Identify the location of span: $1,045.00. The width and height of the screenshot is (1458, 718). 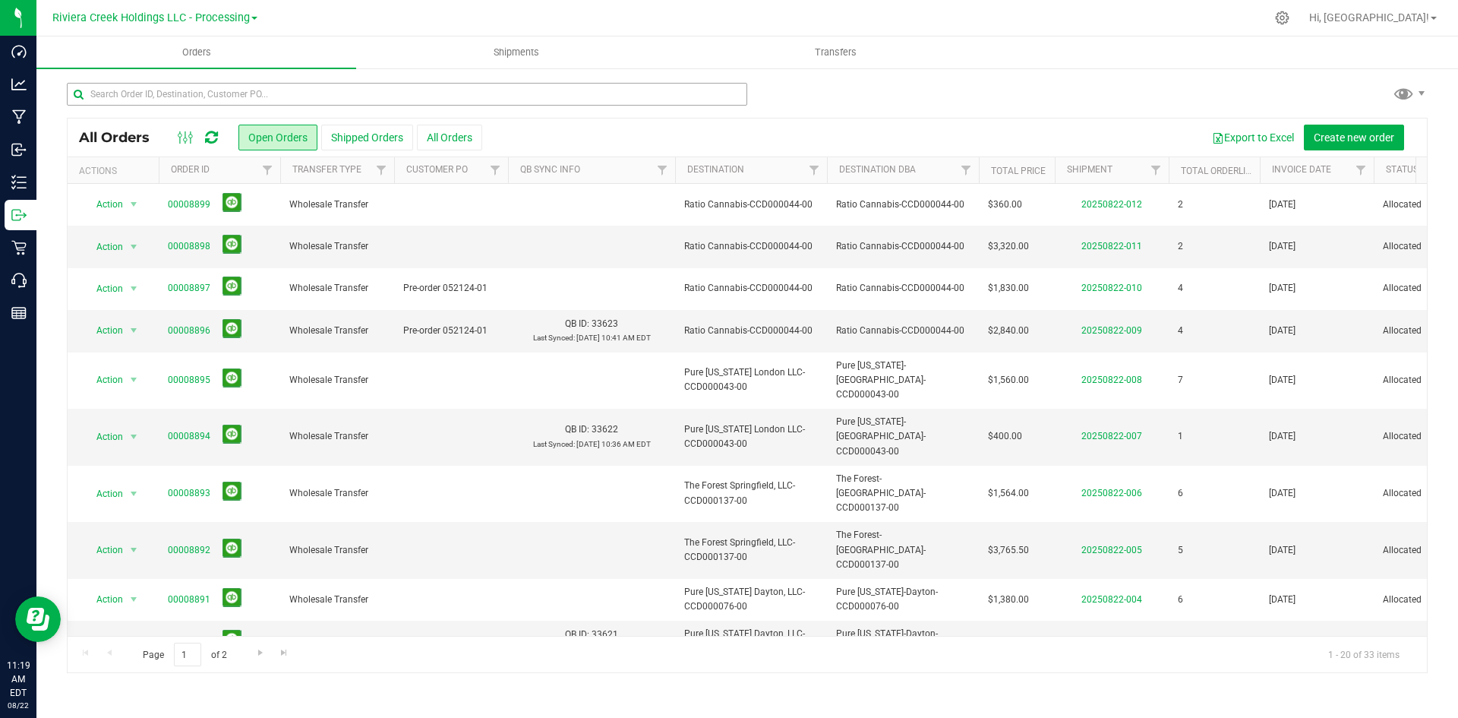
(1009, 641).